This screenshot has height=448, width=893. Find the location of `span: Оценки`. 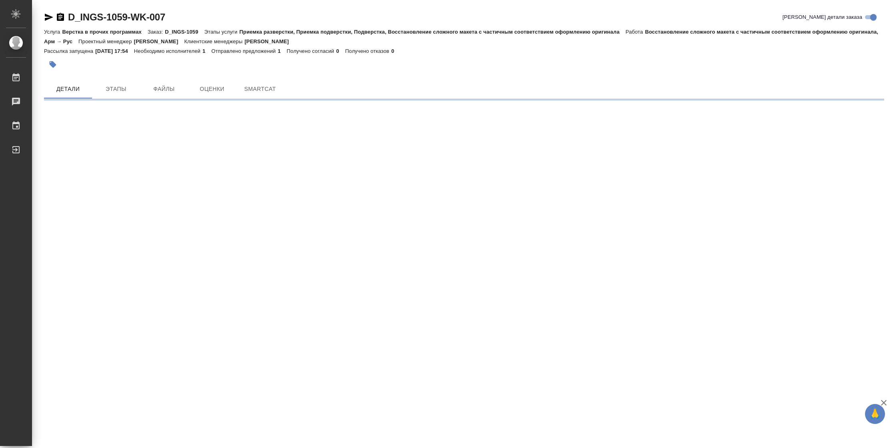

span: Оценки is located at coordinates (212, 89).